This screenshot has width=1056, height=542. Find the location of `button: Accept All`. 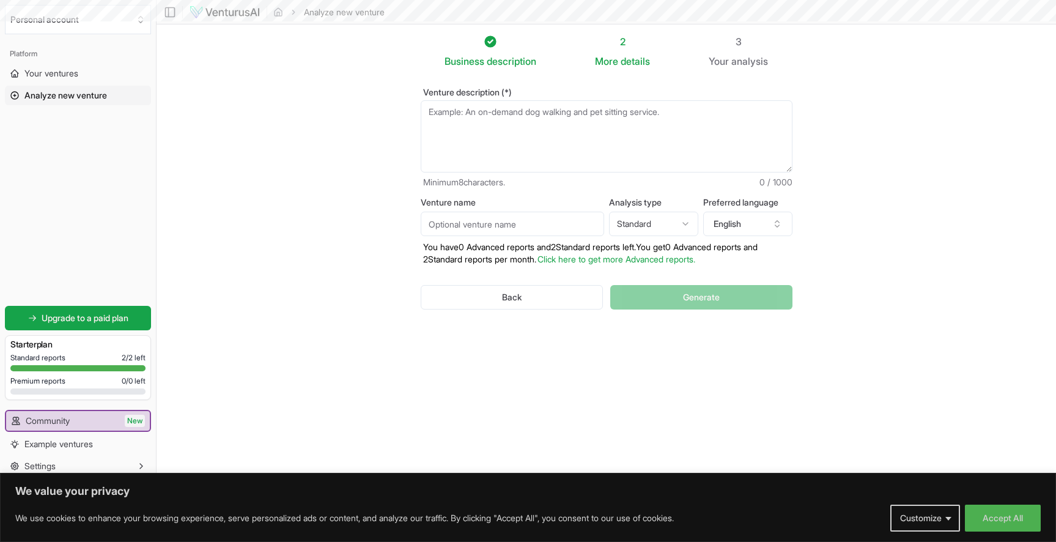

button: Accept All is located at coordinates (1003, 518).